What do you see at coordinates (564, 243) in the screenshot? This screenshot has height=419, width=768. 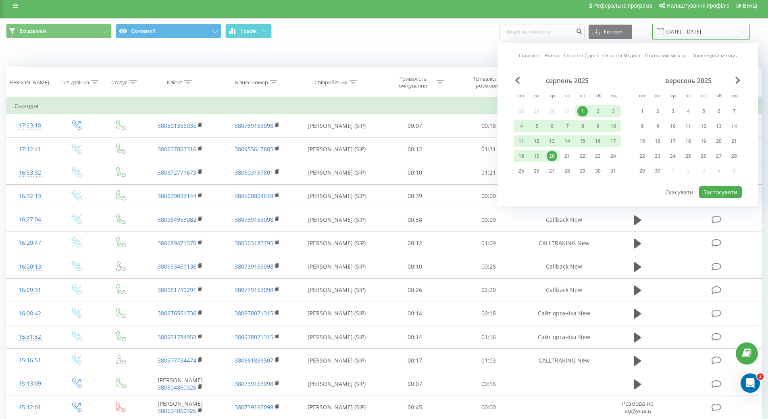 I see `td: CALLTRAKING New` at bounding box center [564, 243].